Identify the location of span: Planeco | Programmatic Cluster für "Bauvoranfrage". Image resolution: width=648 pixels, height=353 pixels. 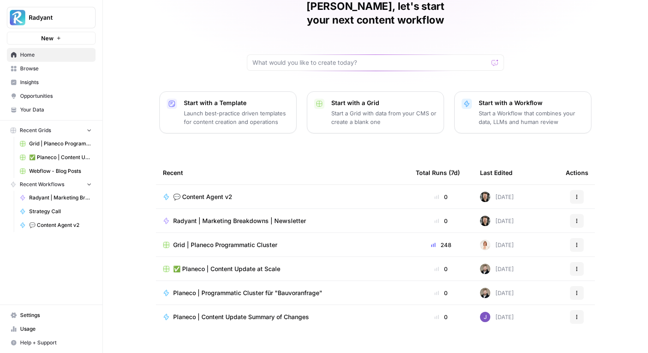
(248, 293).